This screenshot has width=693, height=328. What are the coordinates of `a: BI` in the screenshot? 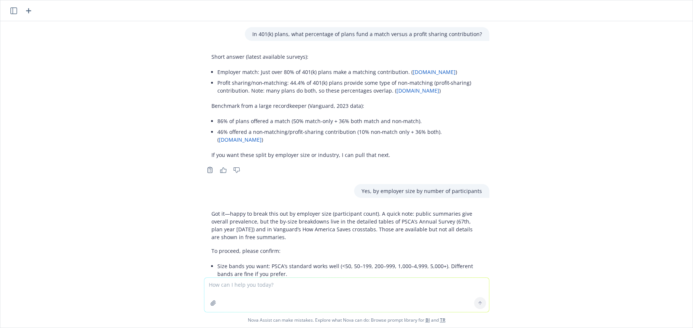 It's located at (428, 320).